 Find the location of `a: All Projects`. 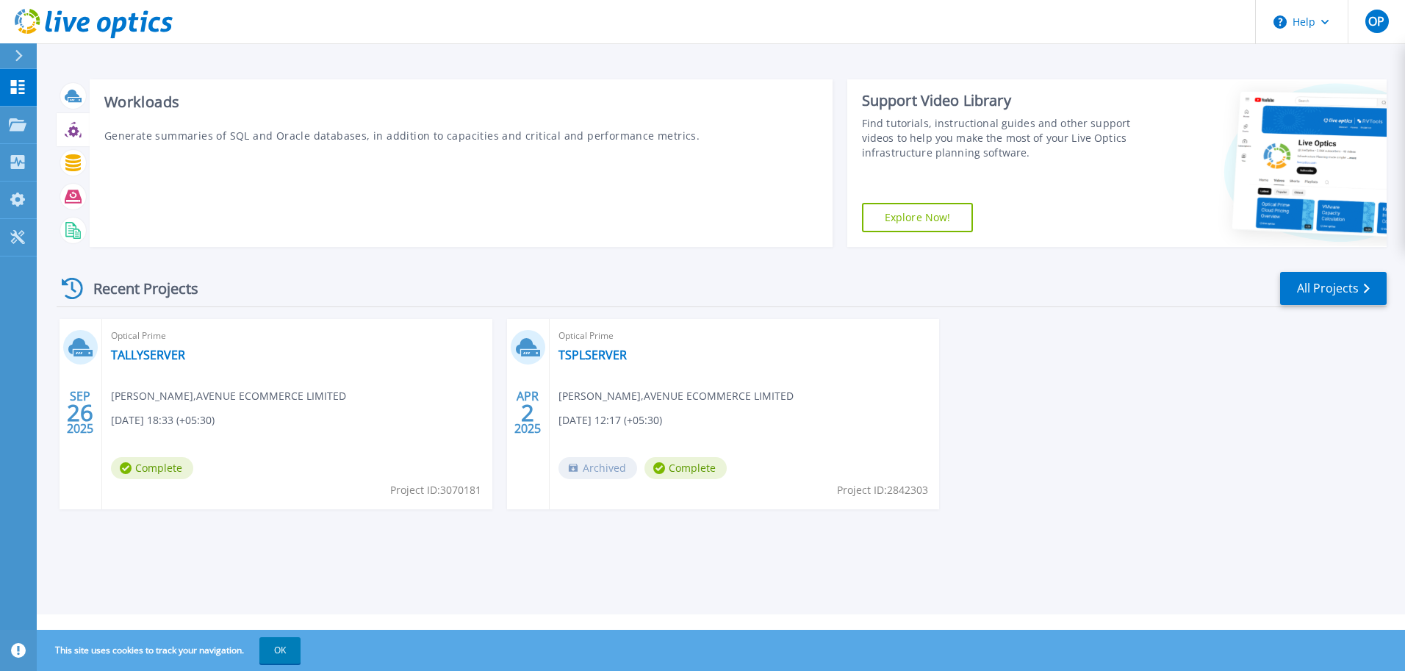

a: All Projects is located at coordinates (1333, 288).